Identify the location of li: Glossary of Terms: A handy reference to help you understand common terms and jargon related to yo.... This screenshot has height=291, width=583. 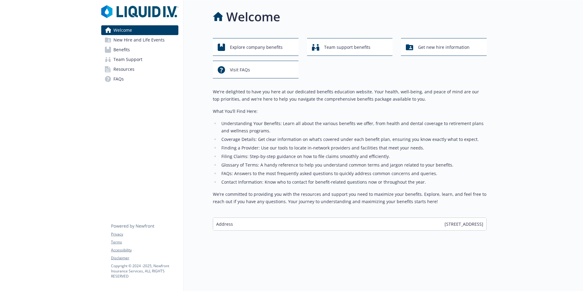
(353, 165).